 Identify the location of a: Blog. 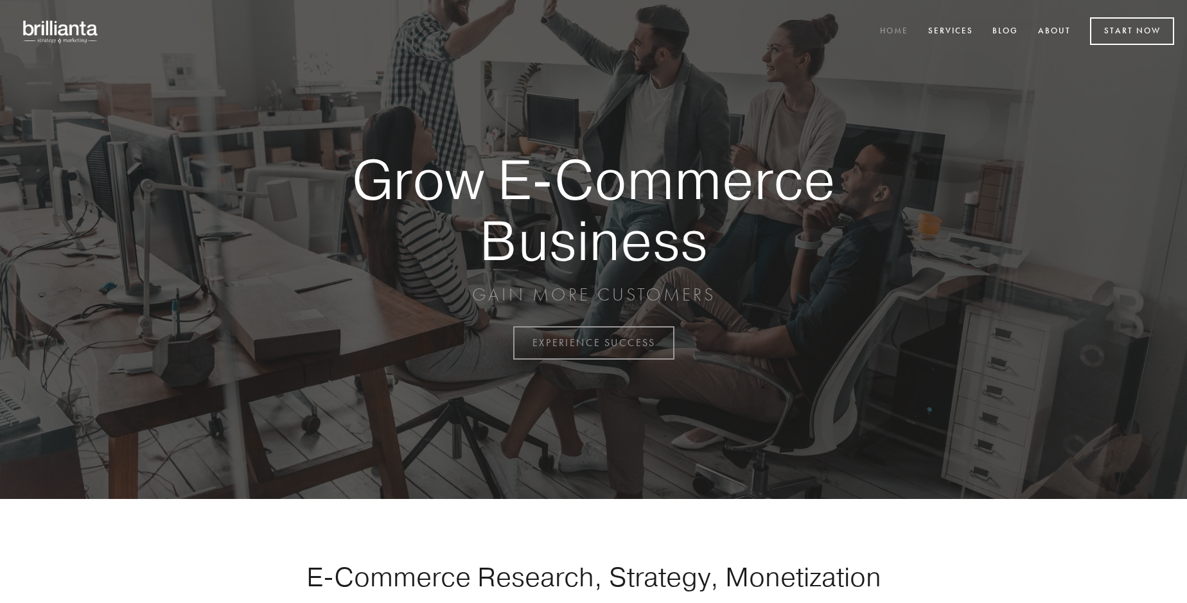
(1005, 31).